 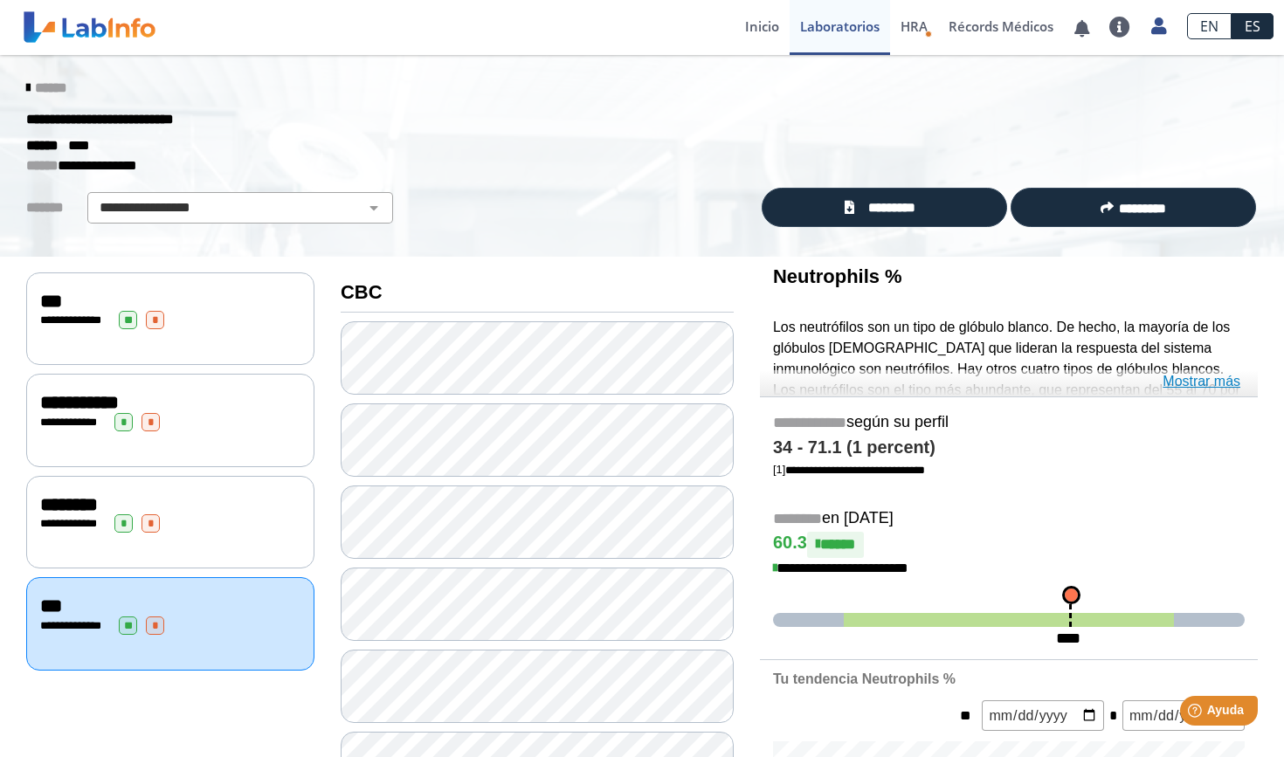 What do you see at coordinates (97, 21) in the screenshot?
I see `span: Ayuda` at bounding box center [97, 21].